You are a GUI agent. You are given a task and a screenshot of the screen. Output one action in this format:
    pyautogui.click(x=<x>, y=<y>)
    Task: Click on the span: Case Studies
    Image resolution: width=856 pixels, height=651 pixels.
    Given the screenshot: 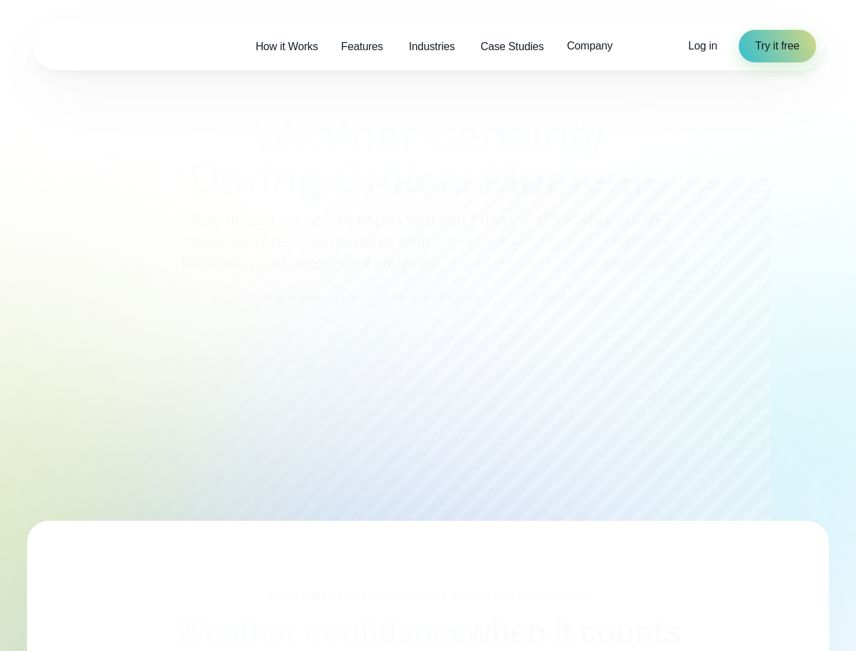 What is the action you would take?
    pyautogui.click(x=512, y=47)
    